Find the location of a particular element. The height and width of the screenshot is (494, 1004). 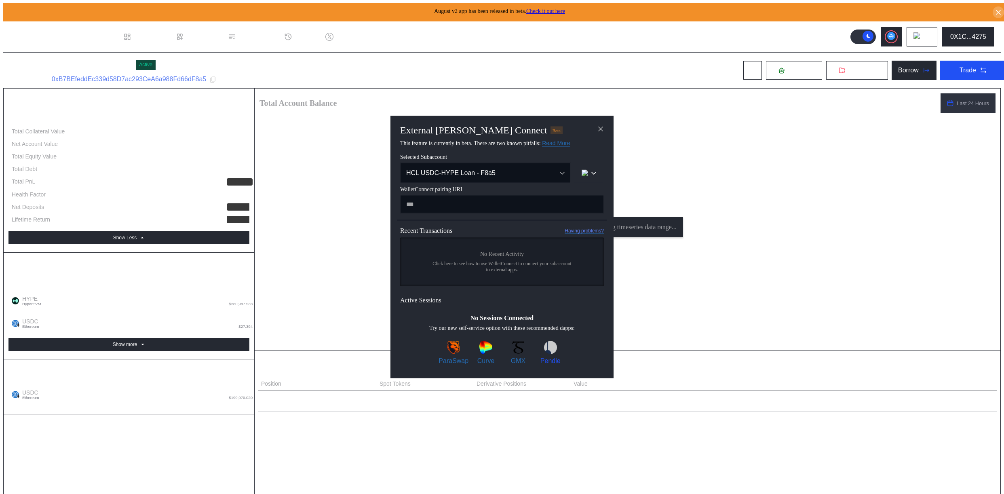

div: Borrow is located at coordinates (908, 70).